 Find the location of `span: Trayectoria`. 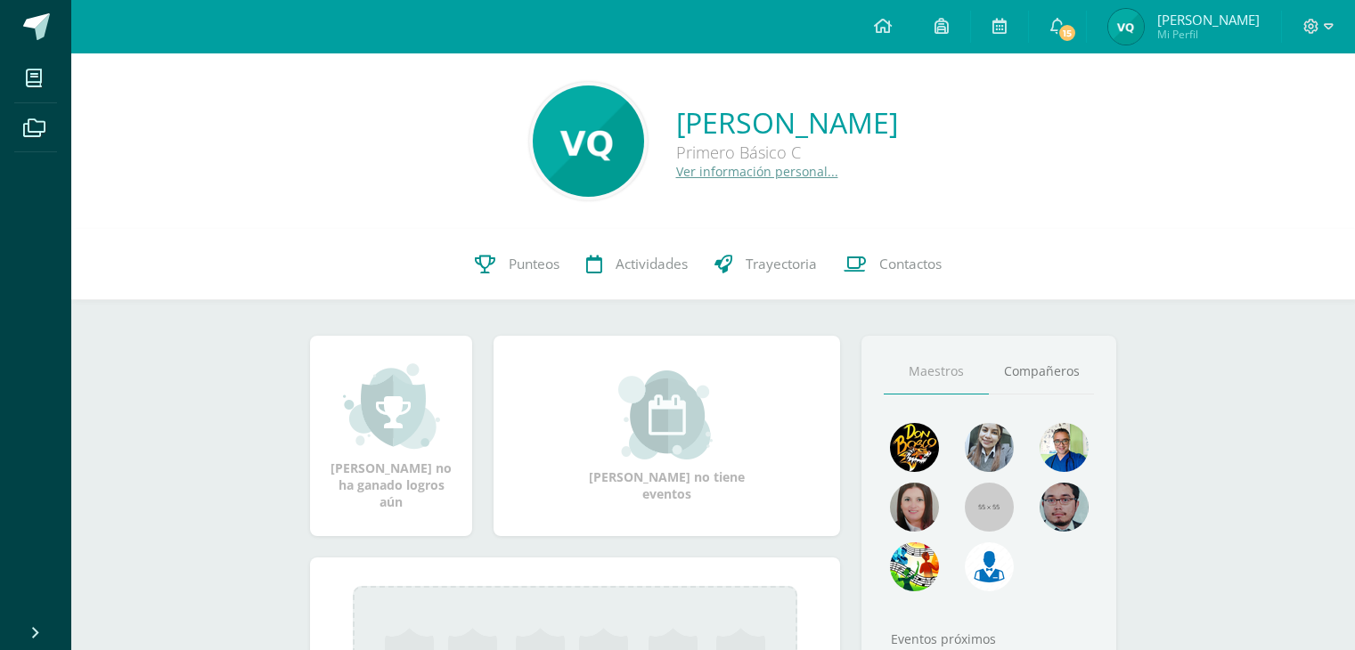

span: Trayectoria is located at coordinates (781, 264).